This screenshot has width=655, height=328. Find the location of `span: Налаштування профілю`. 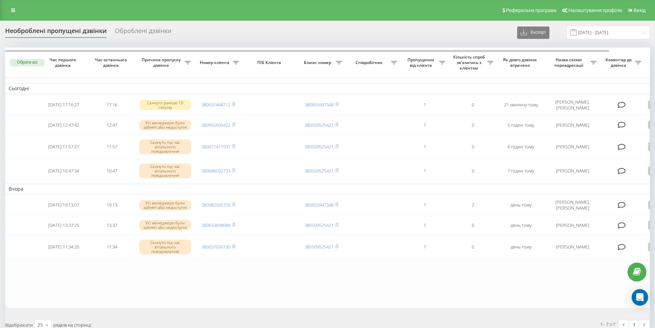

span: Налаштування профілю is located at coordinates (595, 10).